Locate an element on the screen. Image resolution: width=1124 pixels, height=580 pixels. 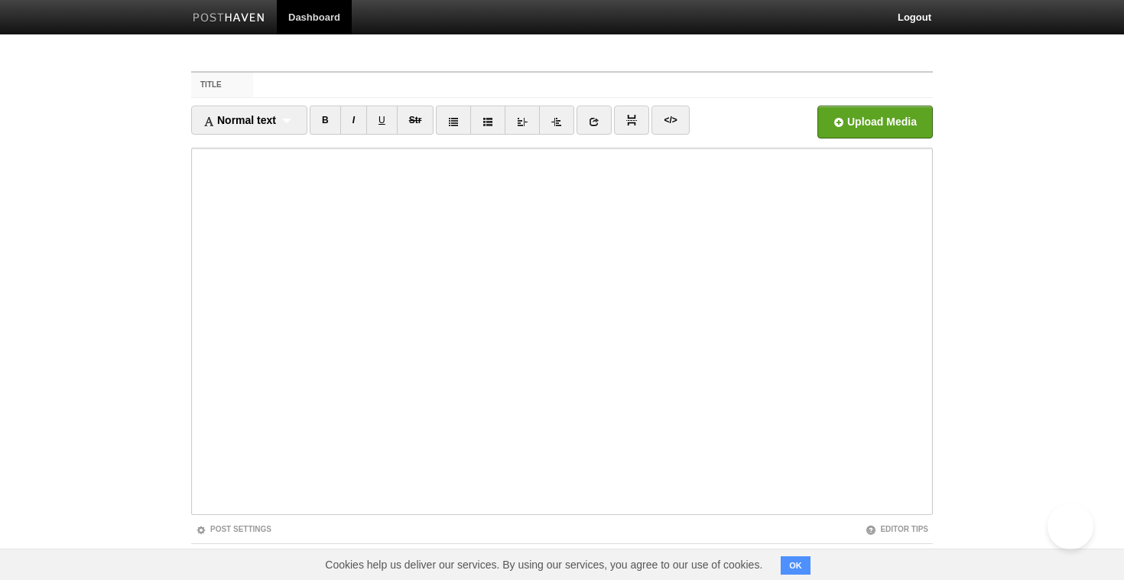
a: Post Settings is located at coordinates (233, 529).